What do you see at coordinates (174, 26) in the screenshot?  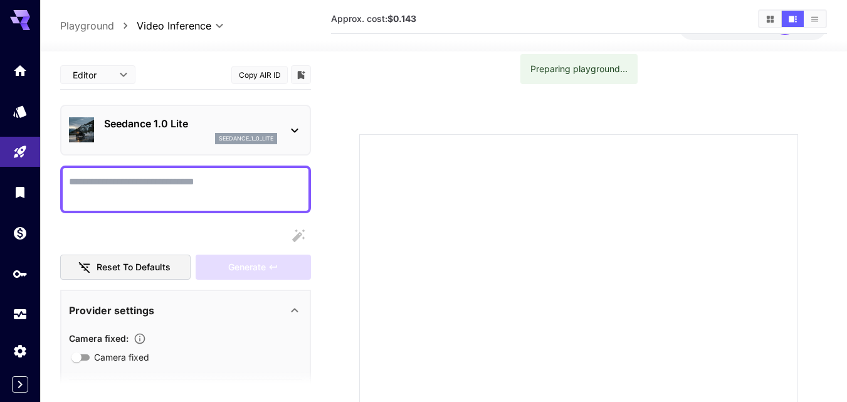 I see `span: Video Inference` at bounding box center [174, 26].